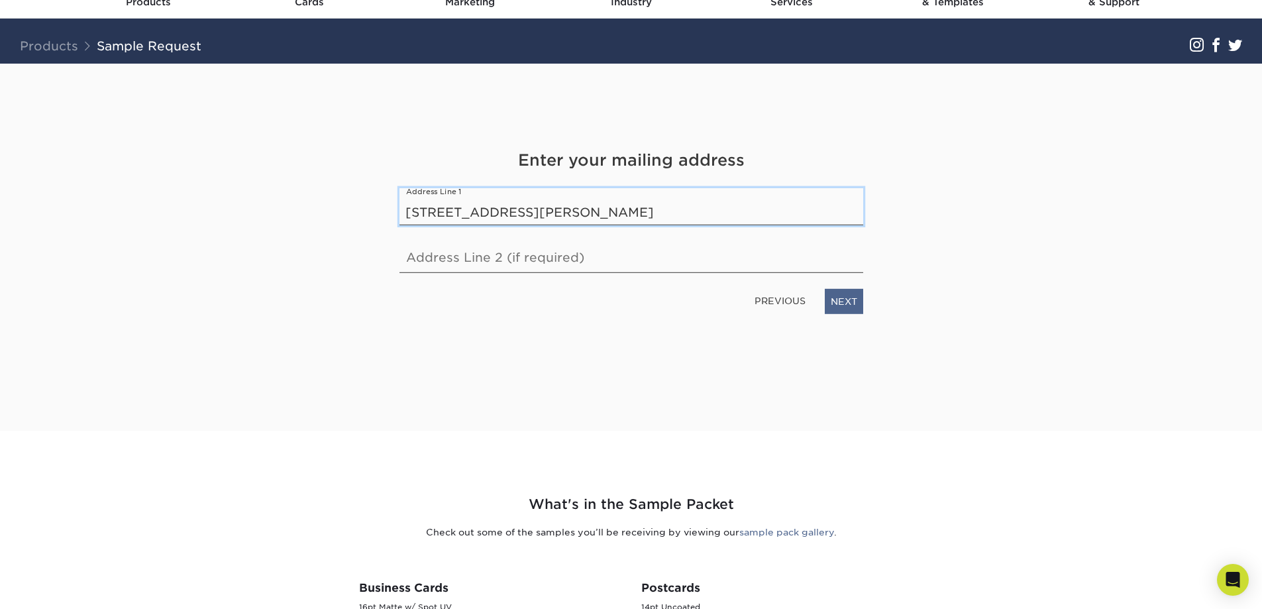  What do you see at coordinates (631, 160) in the screenshot?
I see `h4: Enter your mailing address` at bounding box center [631, 160].